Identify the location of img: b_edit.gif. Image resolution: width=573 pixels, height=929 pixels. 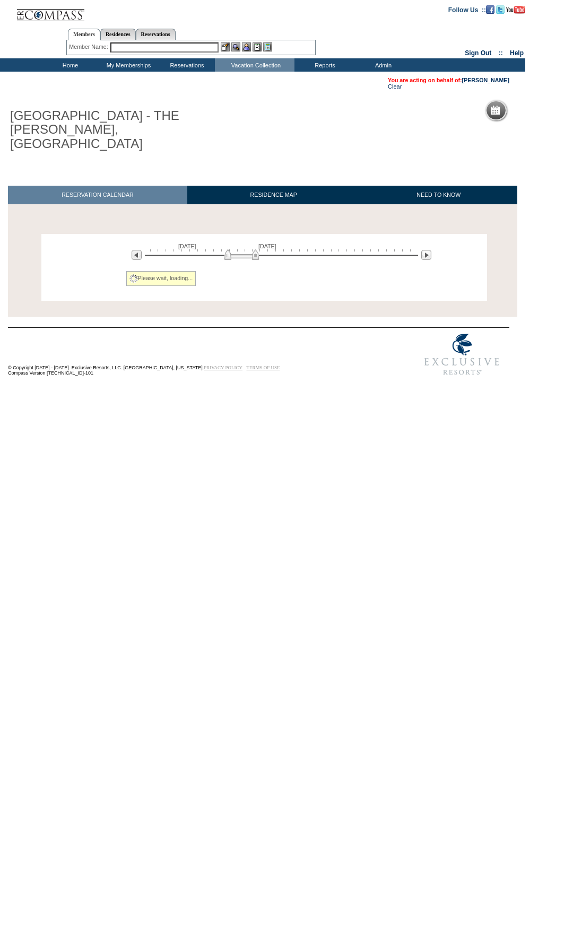
(225, 47).